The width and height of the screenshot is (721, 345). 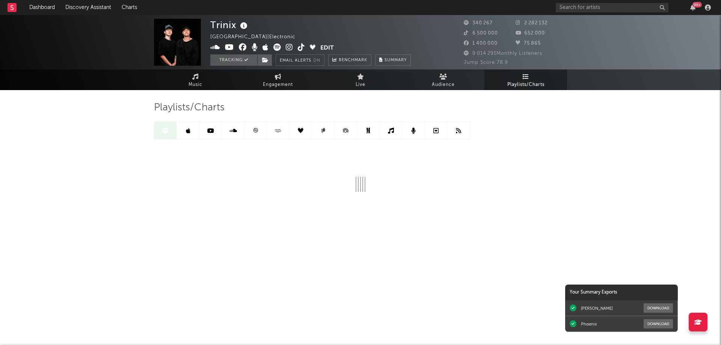 I want to click on span: 340 267, so click(x=478, y=23).